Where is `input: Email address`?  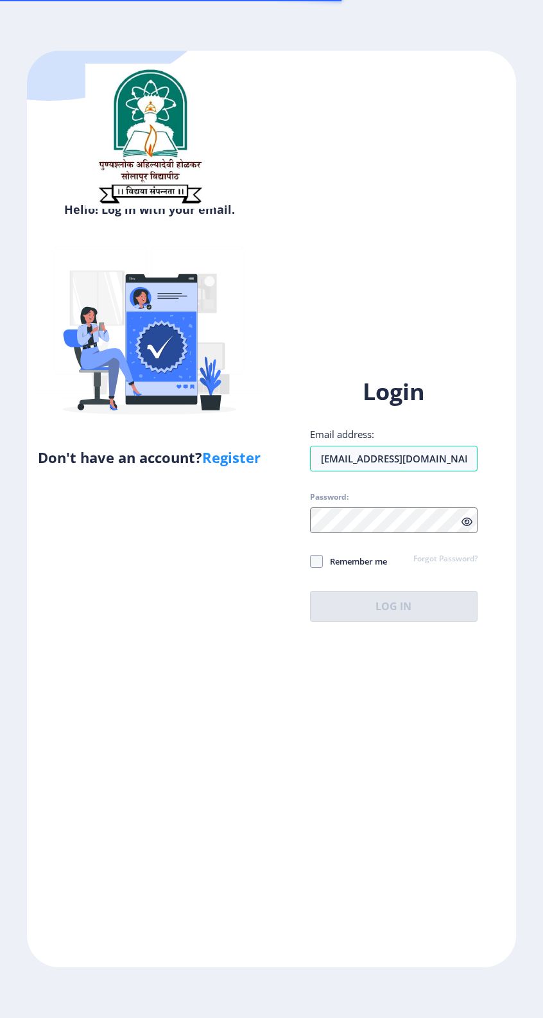 input: Email address is located at coordinates (394, 459).